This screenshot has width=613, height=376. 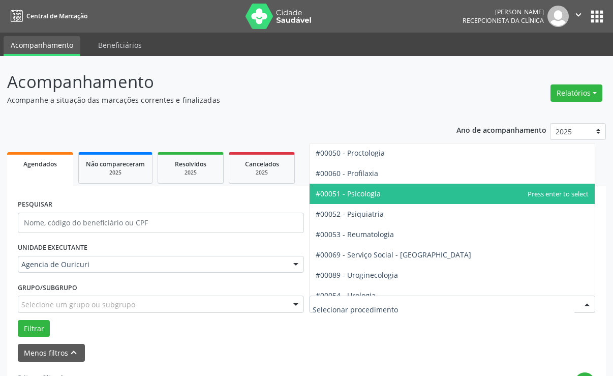 What do you see at coordinates (52, 248) in the screenshot?
I see `label: UNIDADE EXECUTANTE` at bounding box center [52, 248].